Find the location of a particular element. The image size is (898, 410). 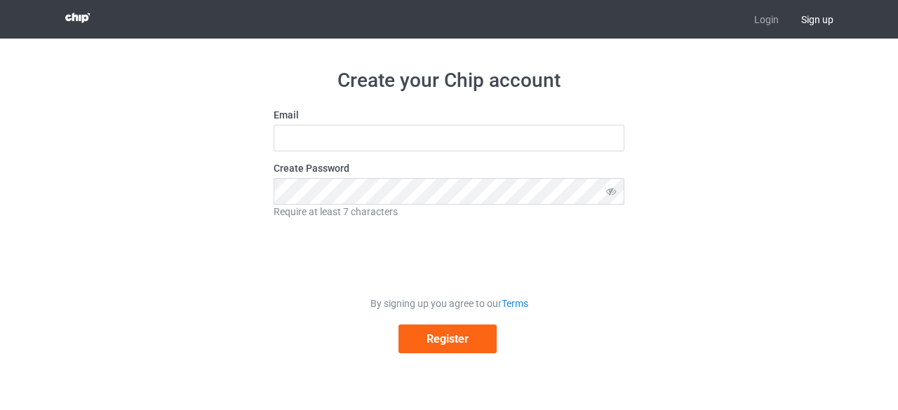

div: Require at least 7 characters is located at coordinates (449, 212).